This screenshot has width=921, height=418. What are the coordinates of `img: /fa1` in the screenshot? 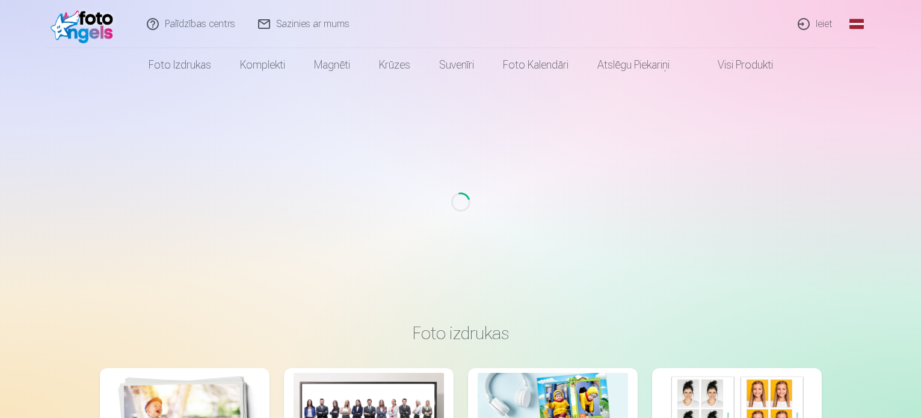 It's located at (85, 24).